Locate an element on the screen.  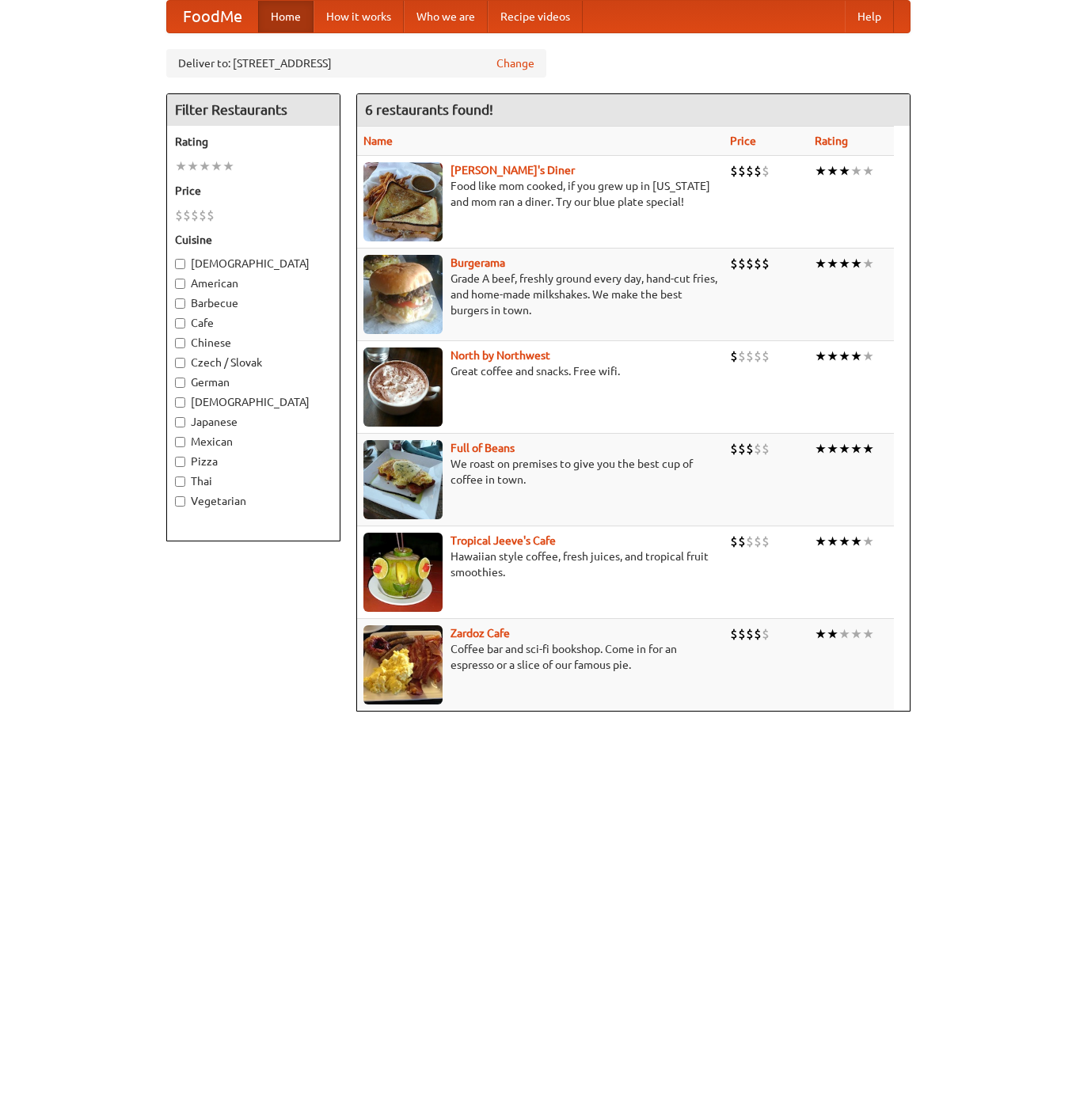
input: Vegetarian is located at coordinates (180, 501).